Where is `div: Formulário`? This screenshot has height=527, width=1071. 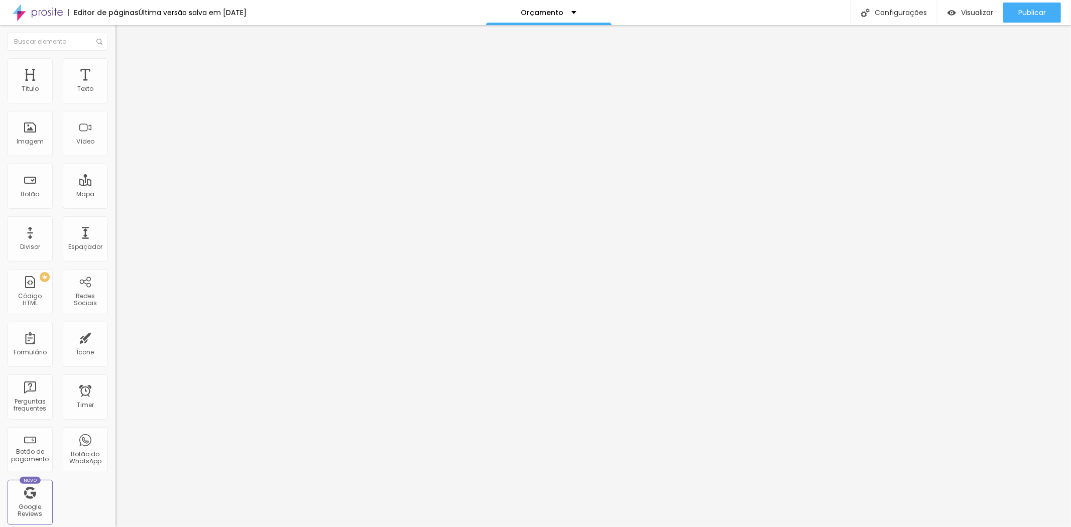 div: Formulário is located at coordinates (30, 352).